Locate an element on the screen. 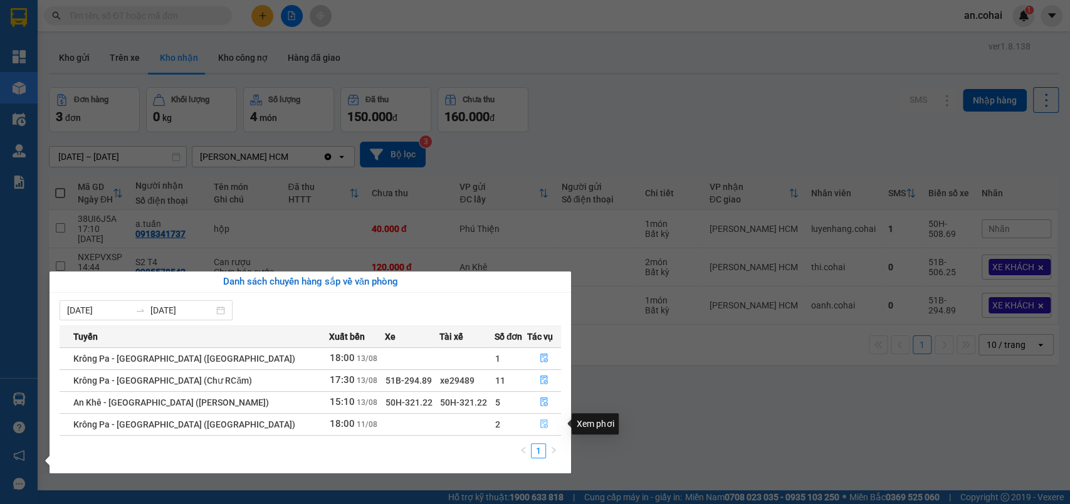 The height and width of the screenshot is (504, 1070). span: to is located at coordinates (140, 310).